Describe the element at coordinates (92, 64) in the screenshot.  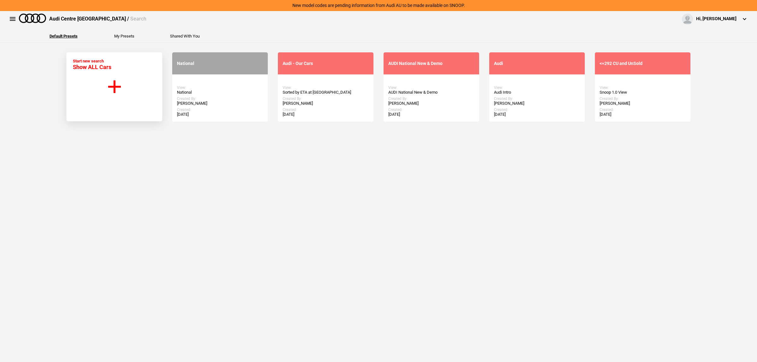
I see `div: Start new search` at that location.